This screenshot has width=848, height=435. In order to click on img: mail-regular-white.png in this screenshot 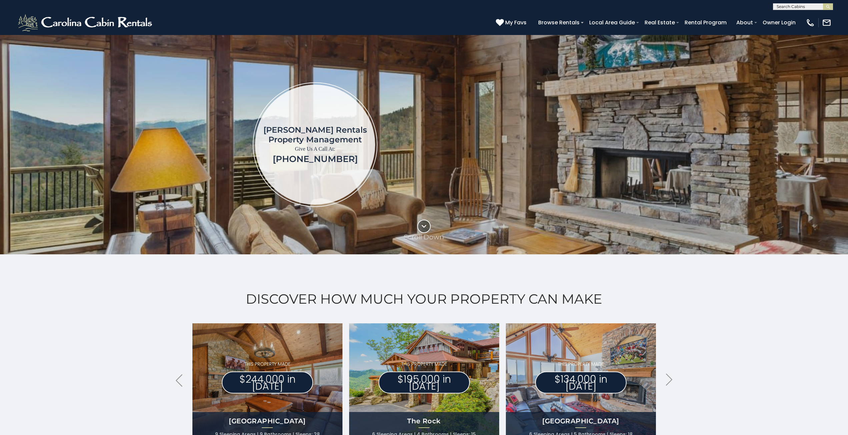, I will do `click(826, 23)`.